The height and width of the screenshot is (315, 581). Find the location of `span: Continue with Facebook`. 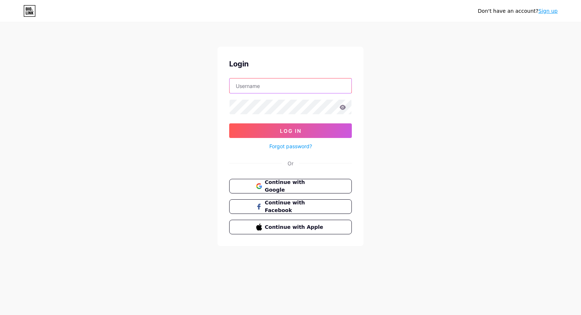

span: Continue with Facebook is located at coordinates (295, 206).